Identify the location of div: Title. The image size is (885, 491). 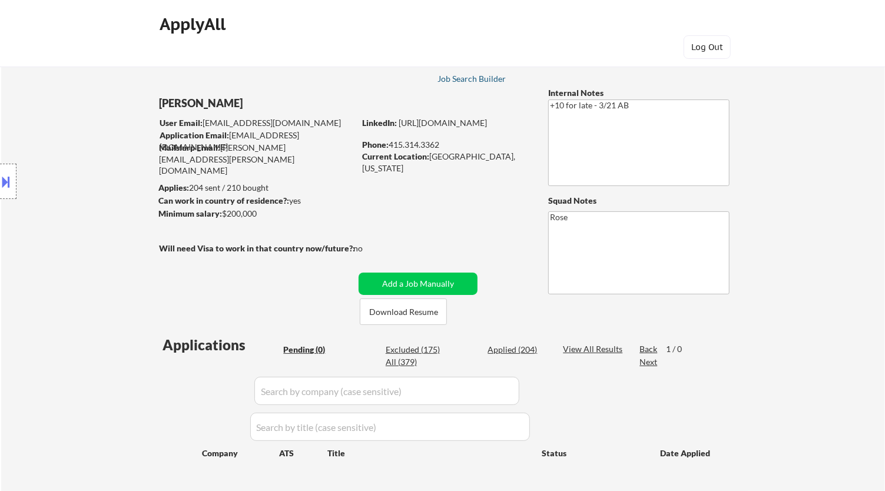
(429, 453).